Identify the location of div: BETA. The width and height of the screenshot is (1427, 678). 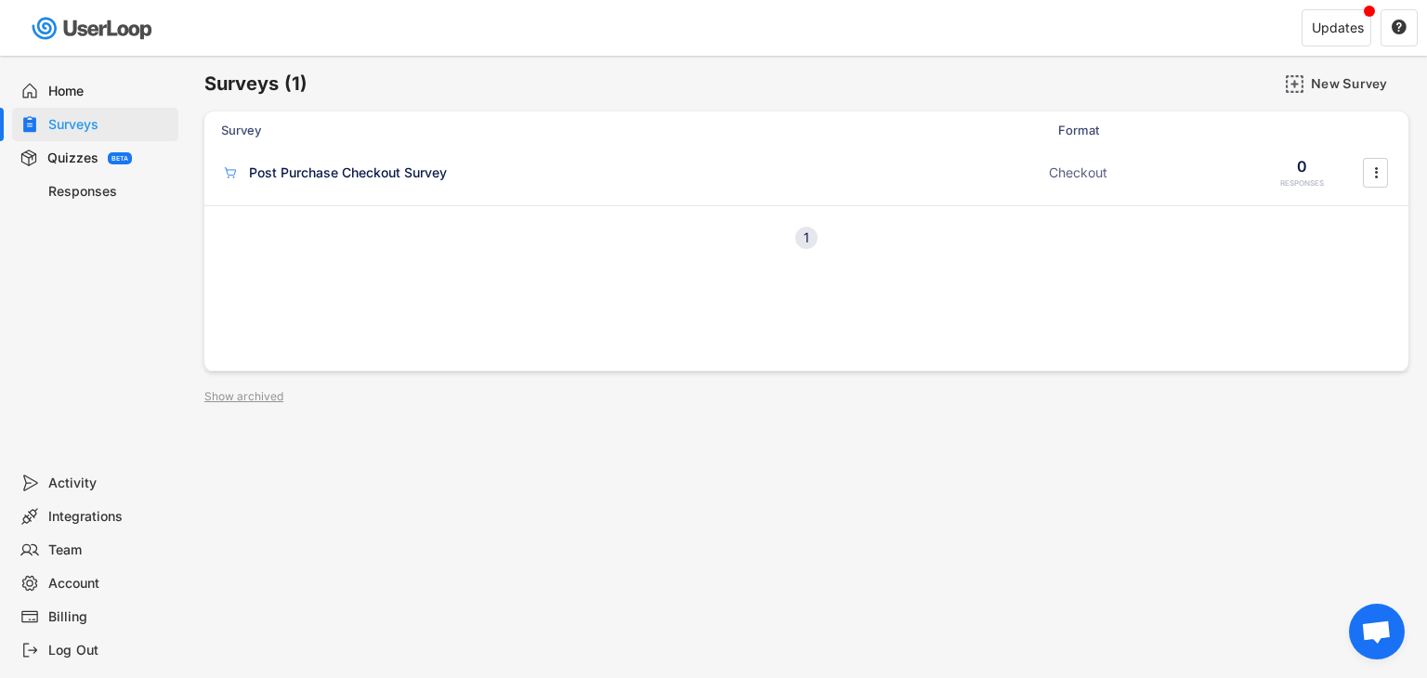
(120, 158).